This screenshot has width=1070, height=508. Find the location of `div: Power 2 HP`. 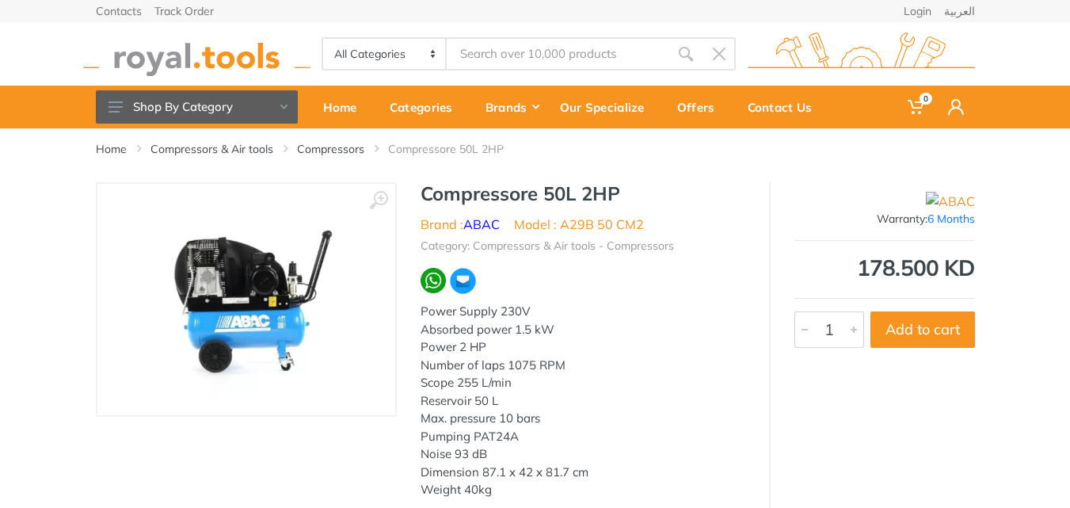

div: Power 2 HP is located at coordinates (583, 347).